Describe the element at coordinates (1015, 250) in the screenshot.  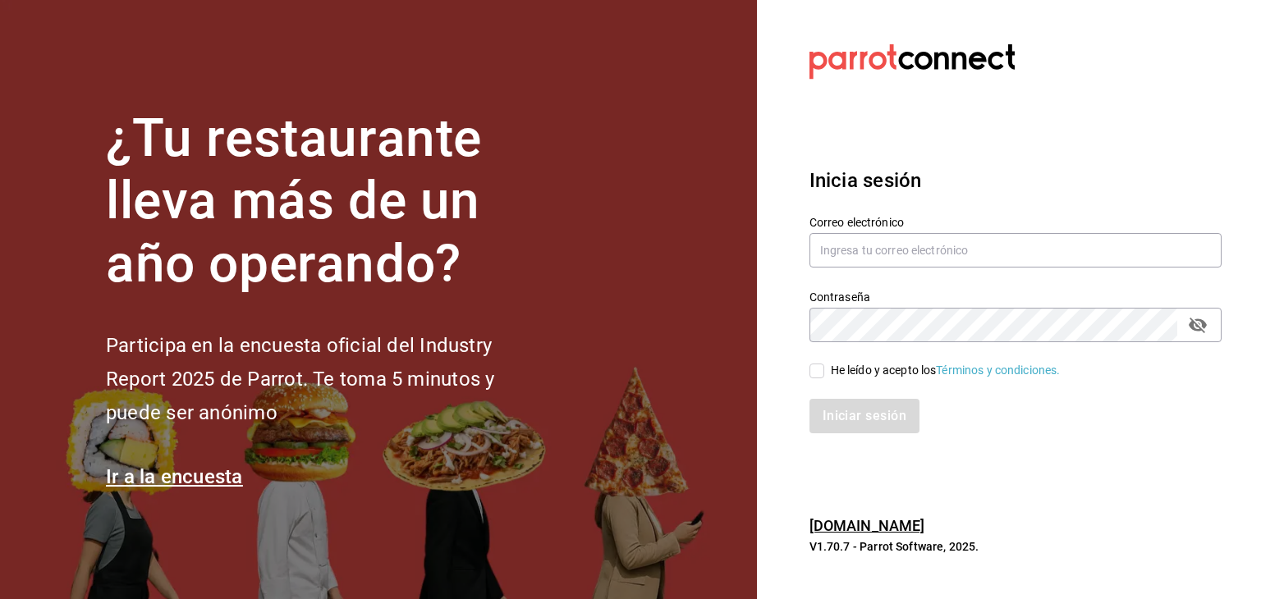
I see `input: Ingresa tu correo electrónico` at that location.